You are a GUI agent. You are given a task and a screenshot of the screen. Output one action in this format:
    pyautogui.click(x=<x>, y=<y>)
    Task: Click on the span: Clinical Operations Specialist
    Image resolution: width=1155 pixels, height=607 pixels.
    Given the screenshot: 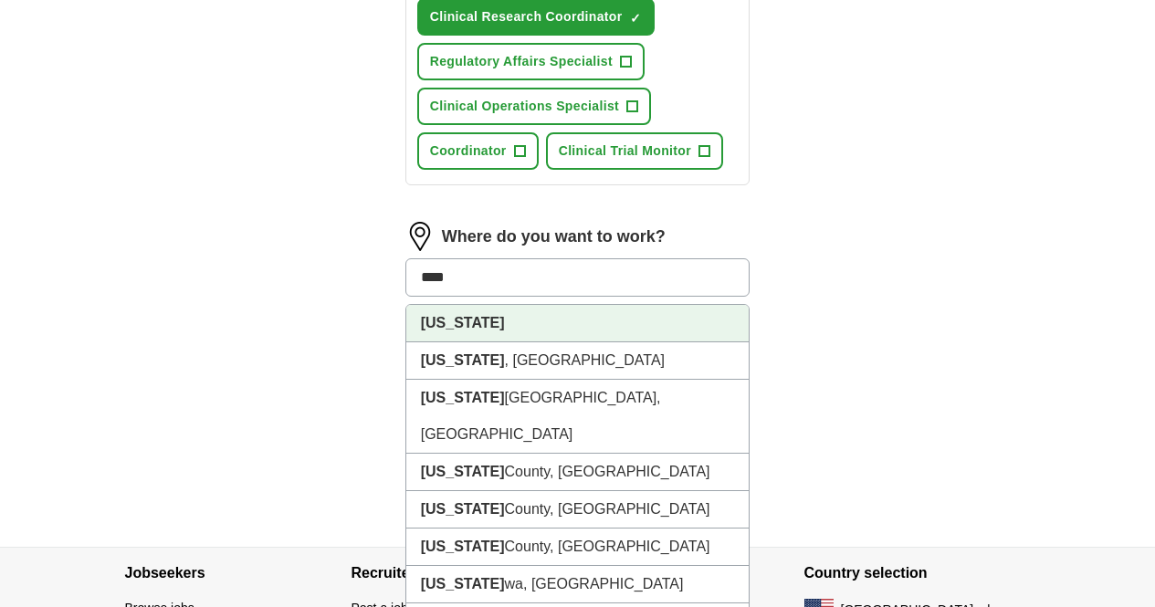 What is the action you would take?
    pyautogui.click(x=524, y=106)
    